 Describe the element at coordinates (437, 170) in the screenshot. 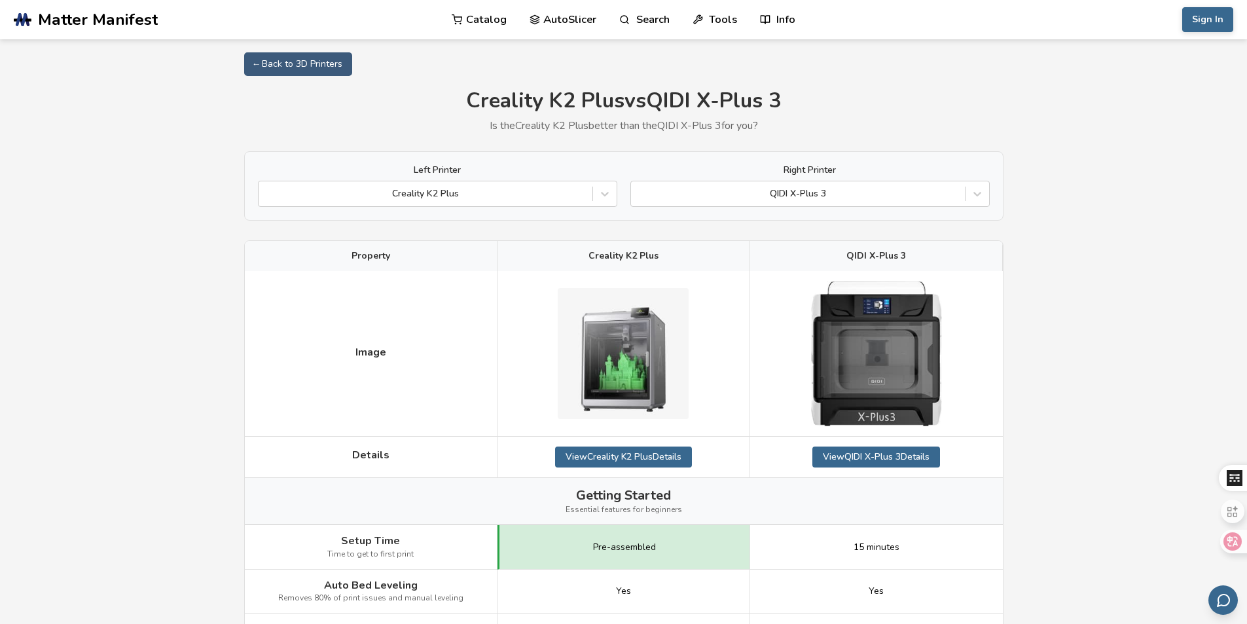

I see `label: Left Printer` at that location.